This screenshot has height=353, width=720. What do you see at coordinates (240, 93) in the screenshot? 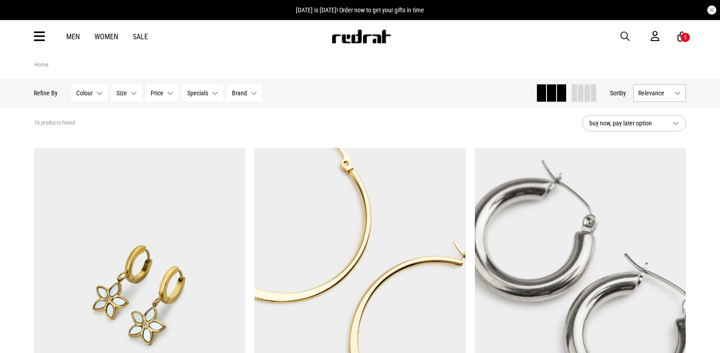
I see `span: Brand` at bounding box center [240, 93].